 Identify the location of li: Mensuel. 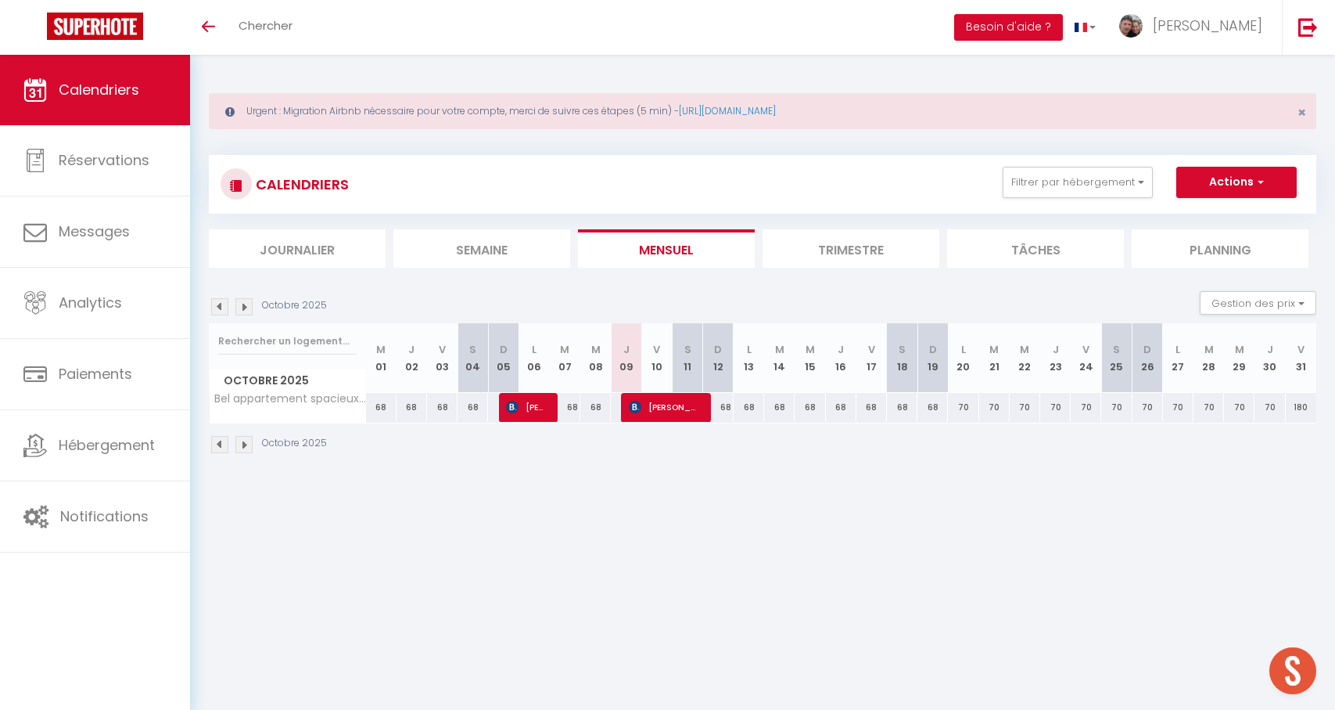
(667, 248).